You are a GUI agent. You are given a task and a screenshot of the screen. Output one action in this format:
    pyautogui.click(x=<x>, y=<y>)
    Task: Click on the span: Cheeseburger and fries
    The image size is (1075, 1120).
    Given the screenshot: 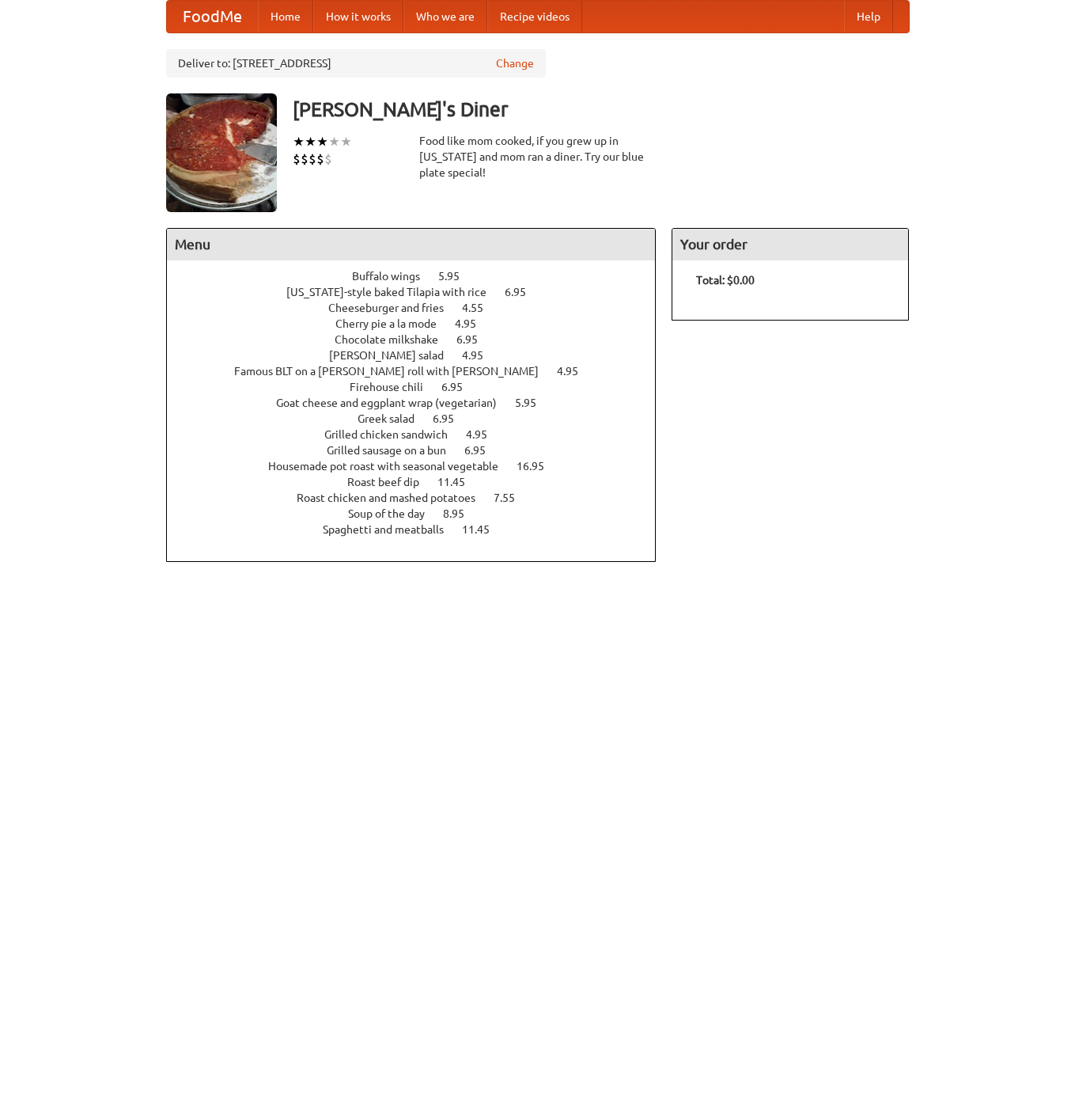 What is the action you would take?
    pyautogui.click(x=394, y=308)
    